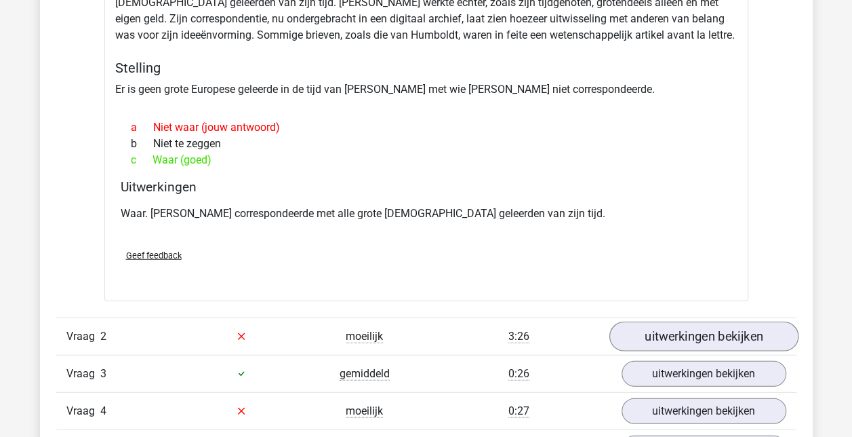 The height and width of the screenshot is (437, 852). I want to click on div: Niet waar (jouw antwoord), so click(427, 127).